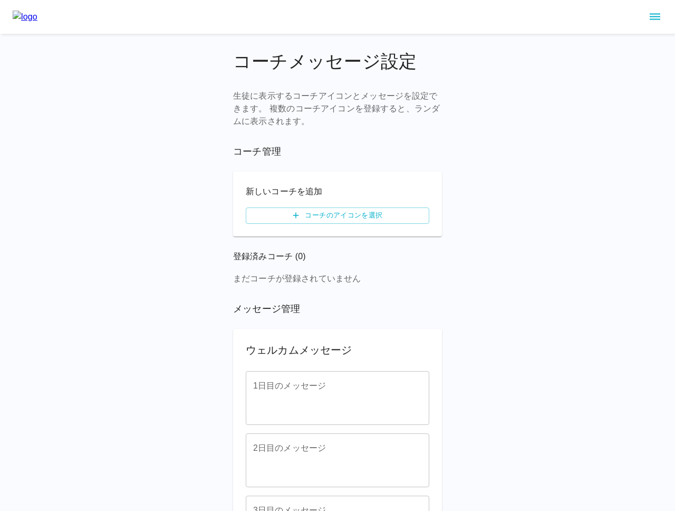 Image resolution: width=675 pixels, height=511 pixels. What do you see at coordinates (338, 309) in the screenshot?
I see `p: メッセージ管理` at bounding box center [338, 309].